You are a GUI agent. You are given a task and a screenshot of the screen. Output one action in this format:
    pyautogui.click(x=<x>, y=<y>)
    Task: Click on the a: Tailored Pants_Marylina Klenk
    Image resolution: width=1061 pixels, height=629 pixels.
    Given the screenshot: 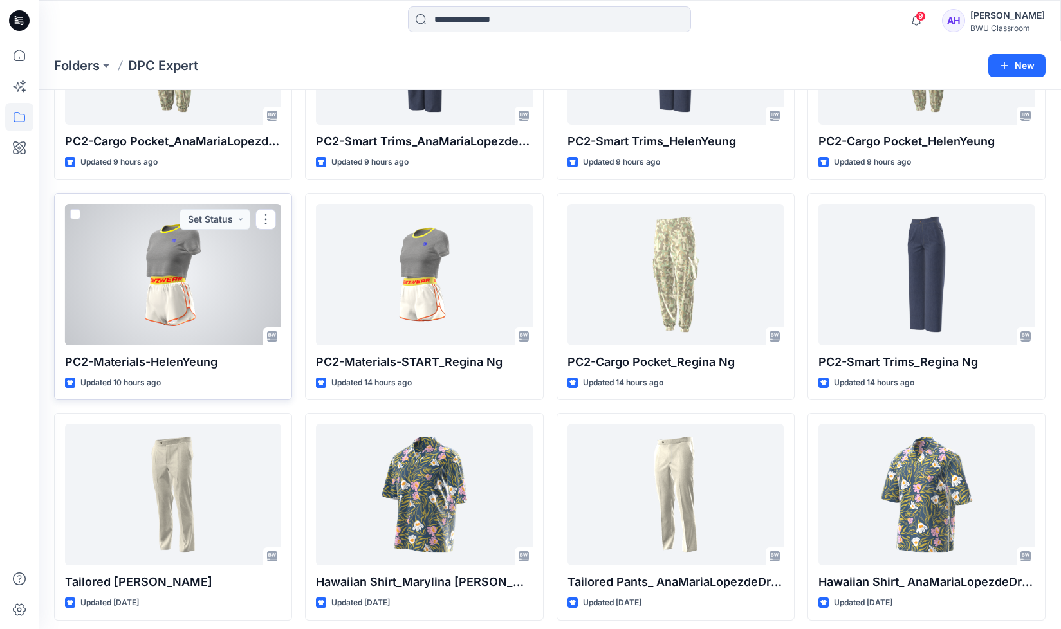 What is the action you would take?
    pyautogui.click(x=173, y=495)
    